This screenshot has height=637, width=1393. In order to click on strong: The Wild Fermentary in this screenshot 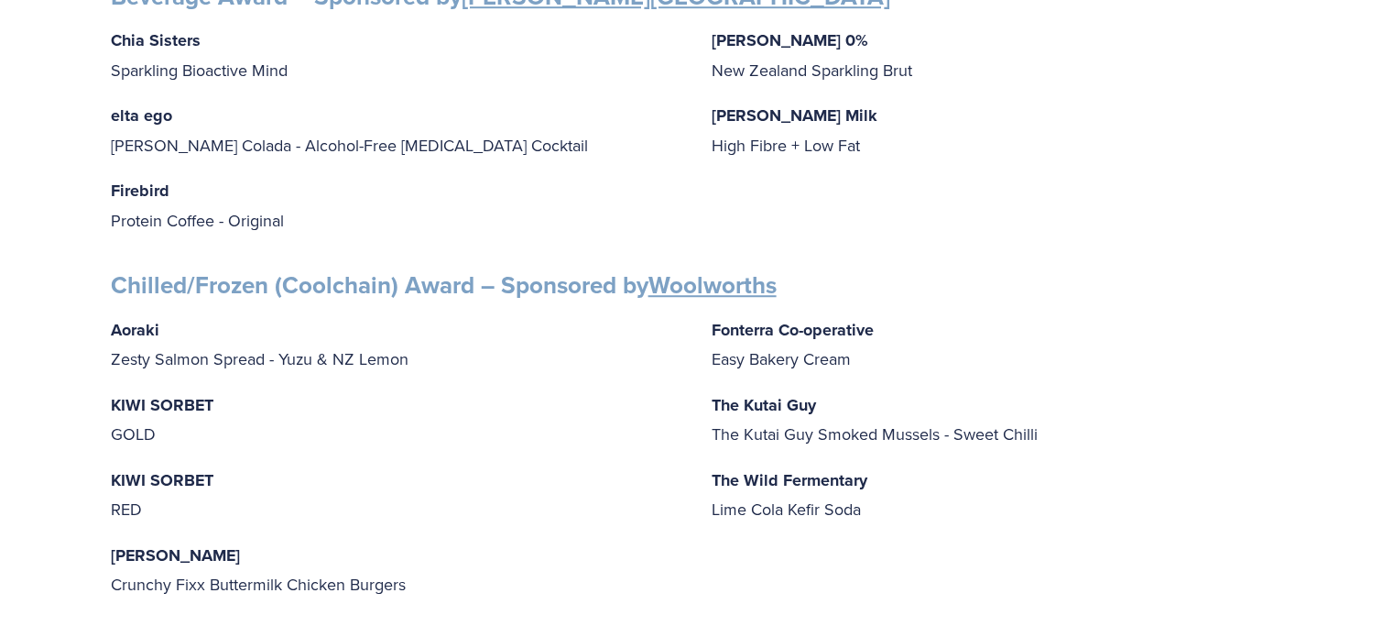, I will do `click(789, 480)`.